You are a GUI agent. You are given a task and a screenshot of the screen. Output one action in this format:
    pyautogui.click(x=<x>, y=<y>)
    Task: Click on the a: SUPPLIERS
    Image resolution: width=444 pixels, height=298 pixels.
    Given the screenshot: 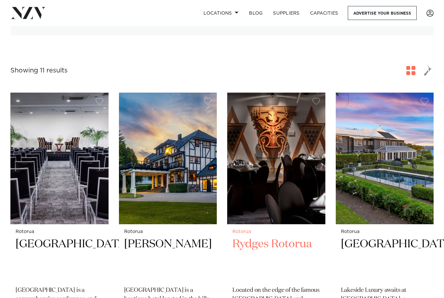 What is the action you would take?
    pyautogui.click(x=286, y=13)
    